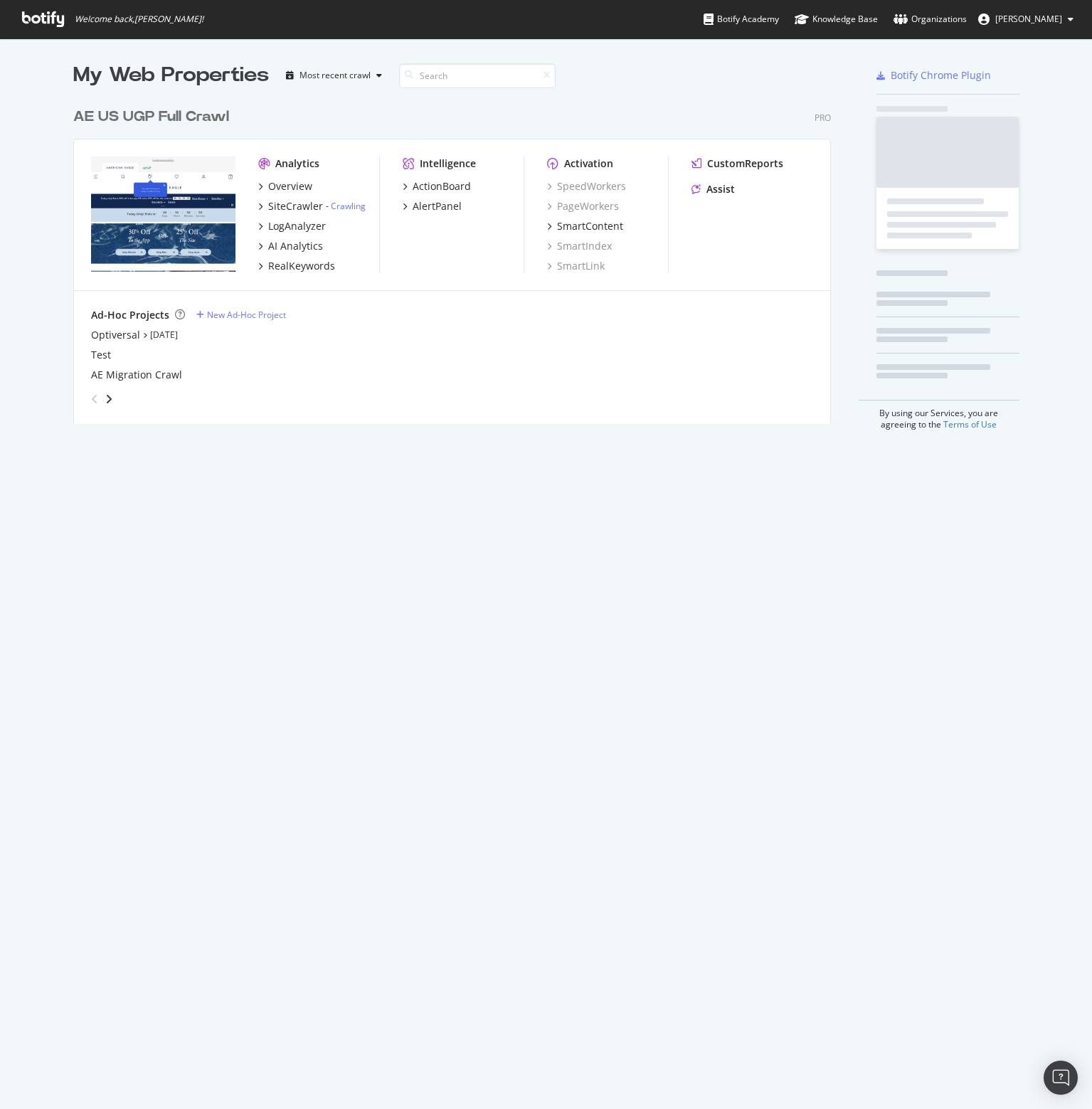  I want to click on div: Open Intercom Messenger, so click(1061, 1078).